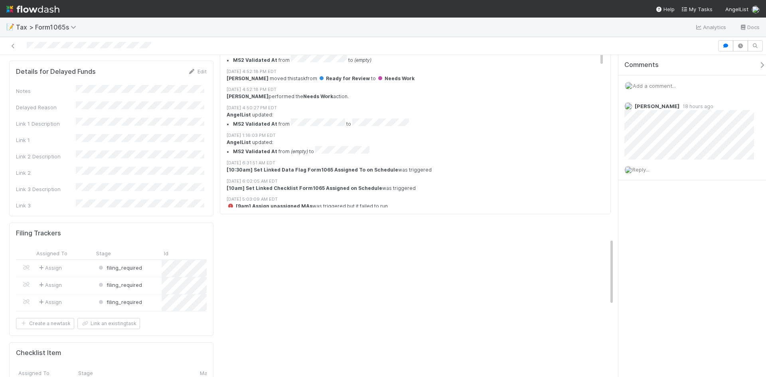  What do you see at coordinates (710, 27) in the screenshot?
I see `a: Analytics` at bounding box center [710, 27].